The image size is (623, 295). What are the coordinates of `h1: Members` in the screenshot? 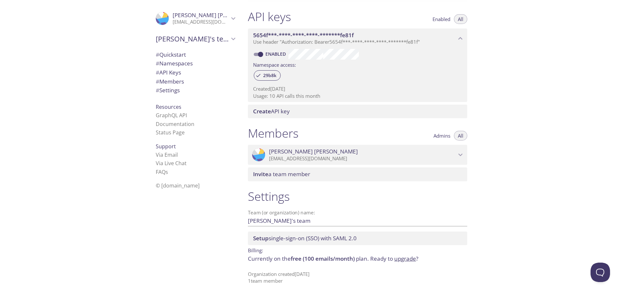 It's located at (273, 133).